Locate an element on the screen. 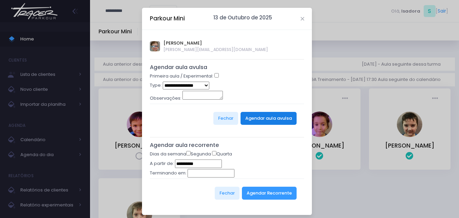  label: Type: is located at coordinates (156, 85).